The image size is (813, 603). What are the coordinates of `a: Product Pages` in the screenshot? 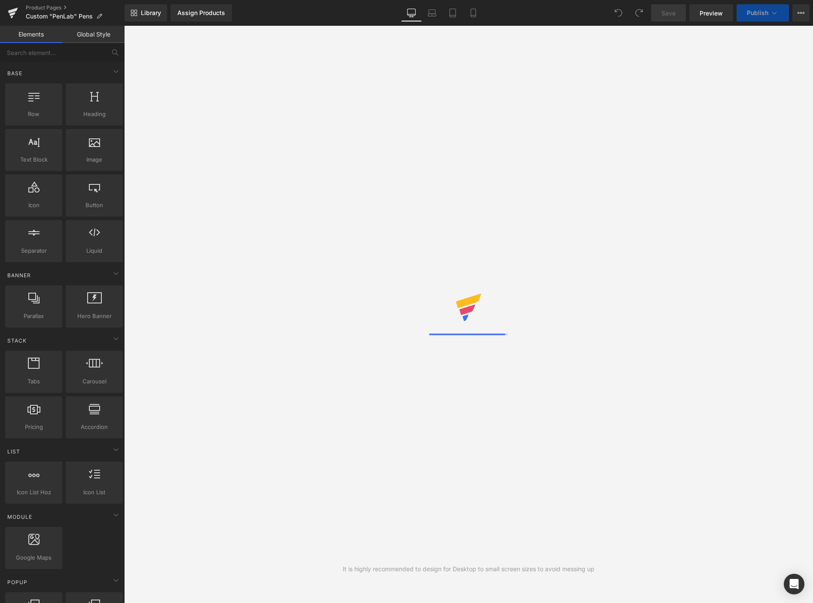 It's located at (75, 8).